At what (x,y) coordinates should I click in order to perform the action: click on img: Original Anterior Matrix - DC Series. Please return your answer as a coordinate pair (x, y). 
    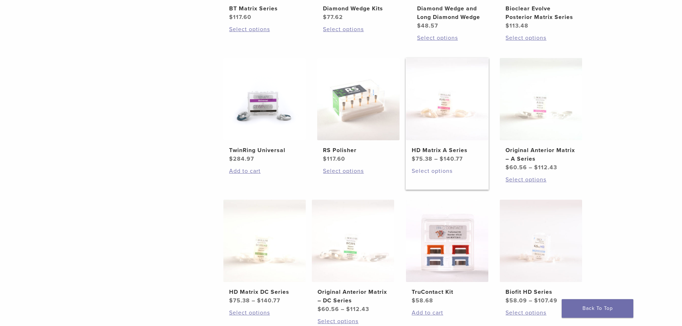
    Looking at the image, I should click on (353, 241).